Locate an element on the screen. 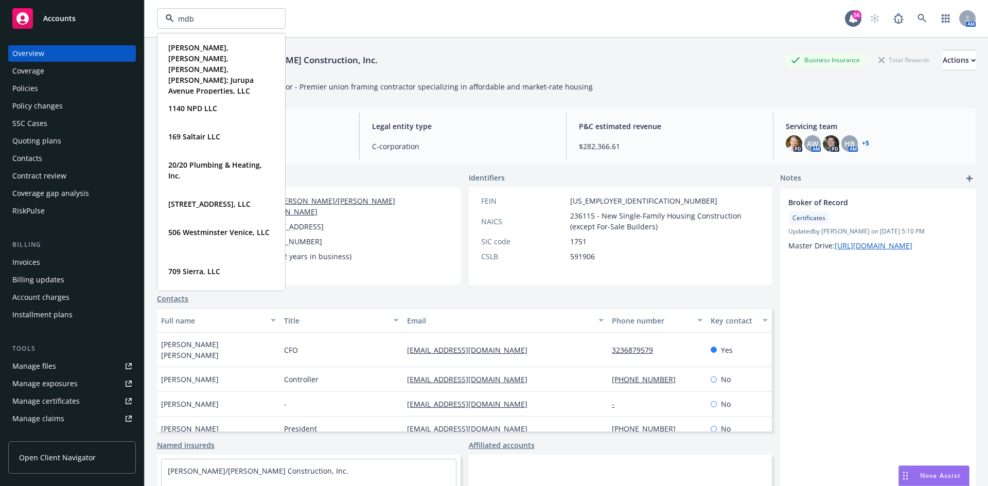  a: Report a Bug is located at coordinates (898, 19).